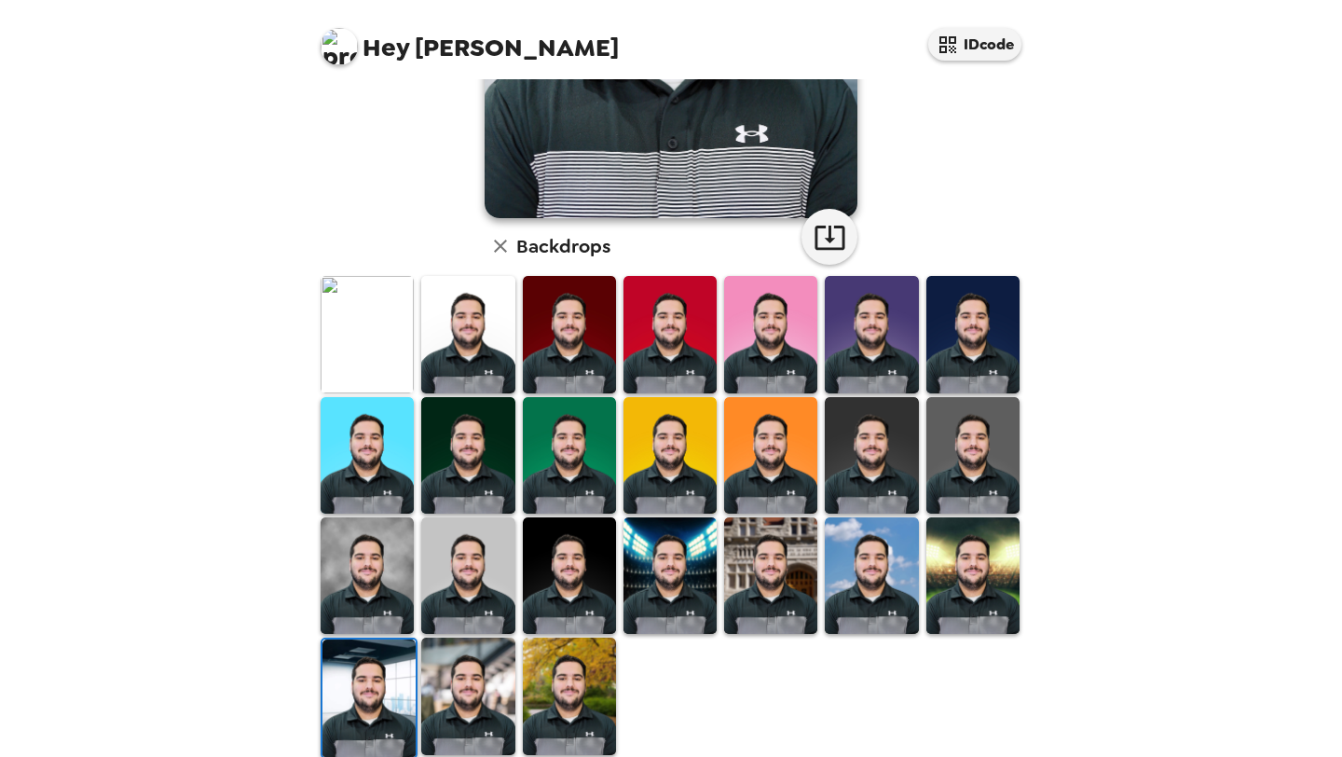 This screenshot has width=1342, height=757. Describe the element at coordinates (563, 246) in the screenshot. I see `h6: Backdrops` at that location.